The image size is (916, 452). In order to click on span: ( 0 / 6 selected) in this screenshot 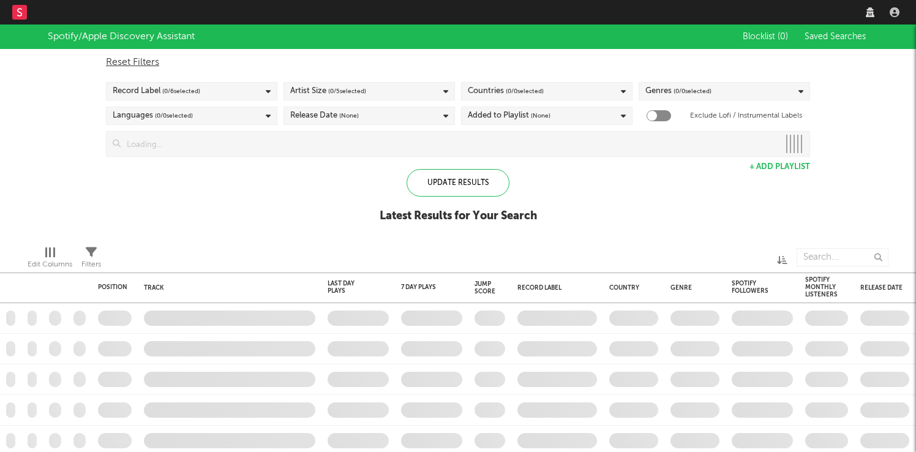, I will do `click(181, 91)`.